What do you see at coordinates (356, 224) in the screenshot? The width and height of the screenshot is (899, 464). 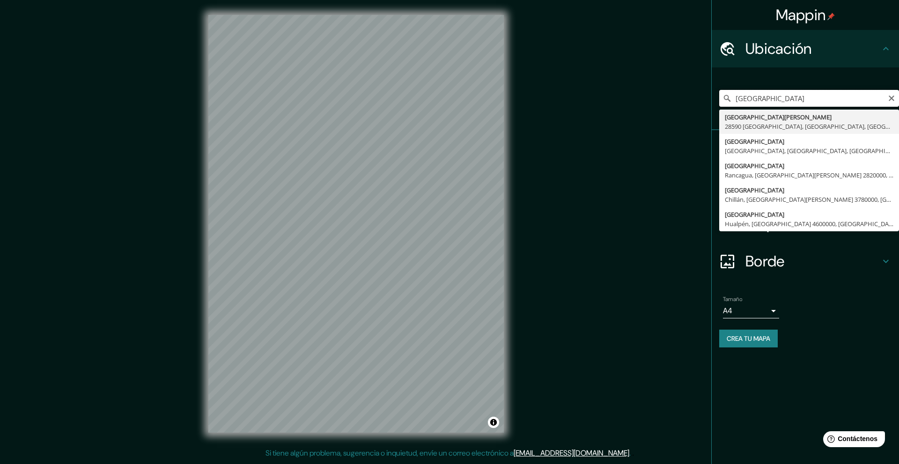 I see `canvas: Mapa` at bounding box center [356, 224].